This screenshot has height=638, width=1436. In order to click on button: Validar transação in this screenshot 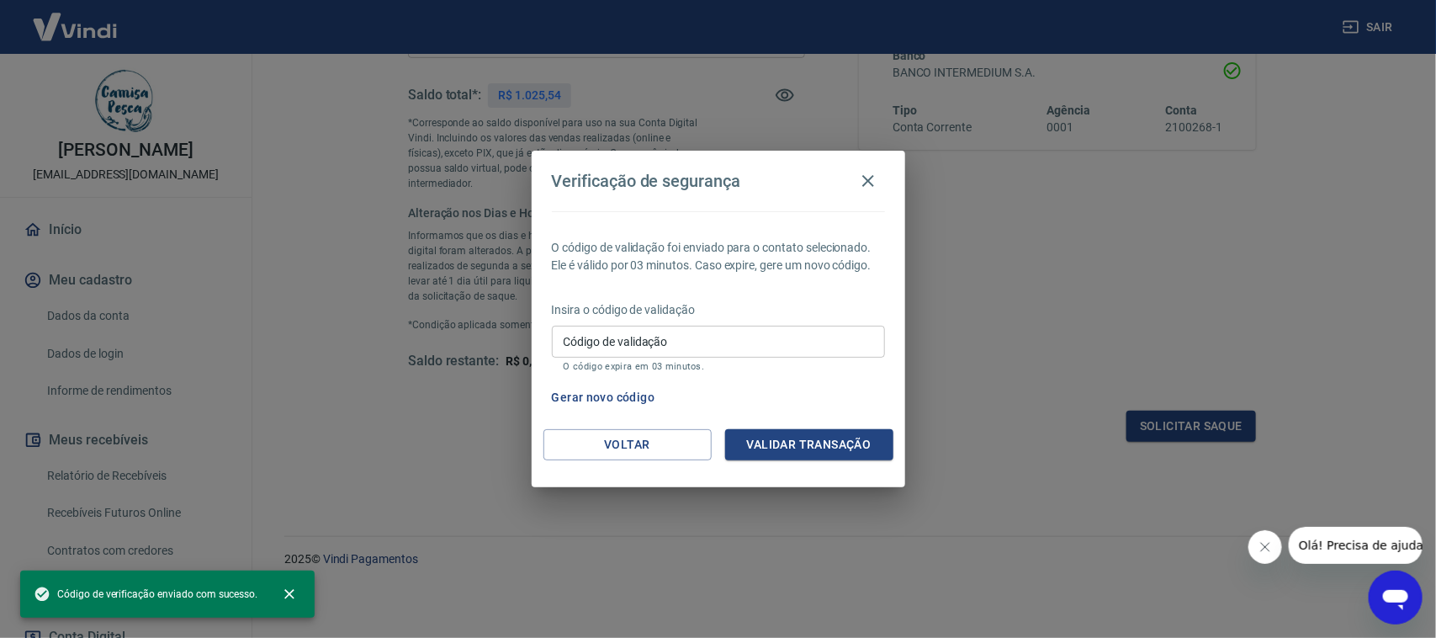, I will do `click(809, 444)`.